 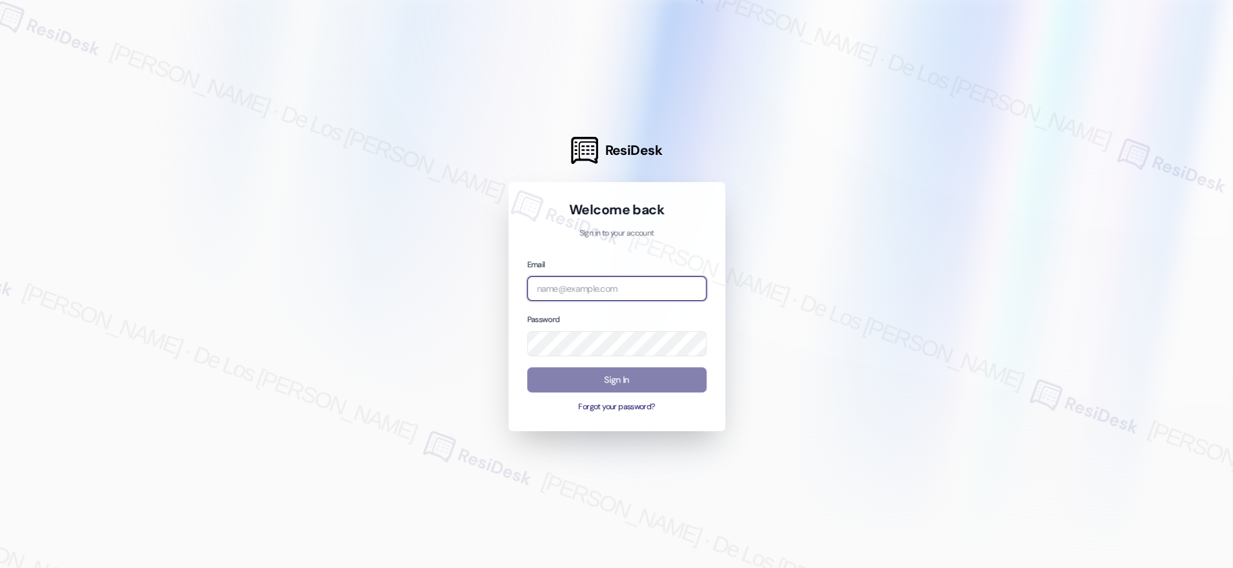 I want to click on button: Forgot your password?, so click(x=617, y=407).